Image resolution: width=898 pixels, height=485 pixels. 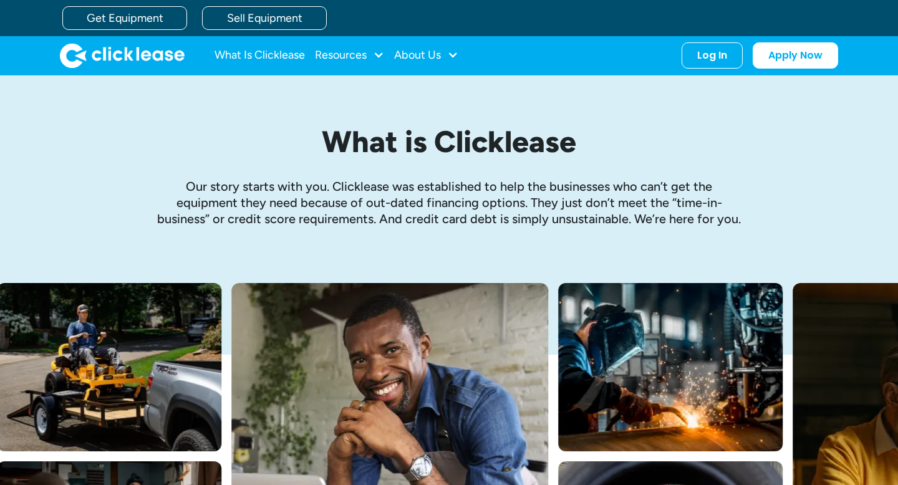 What do you see at coordinates (795, 55) in the screenshot?
I see `a: Apply Now` at bounding box center [795, 55].